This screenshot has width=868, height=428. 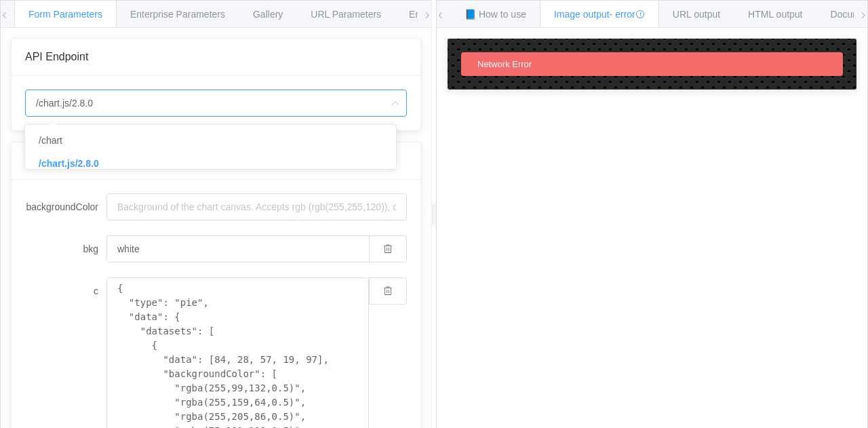 What do you see at coordinates (56, 56) in the screenshot?
I see `span: API Endpoint` at bounding box center [56, 56].